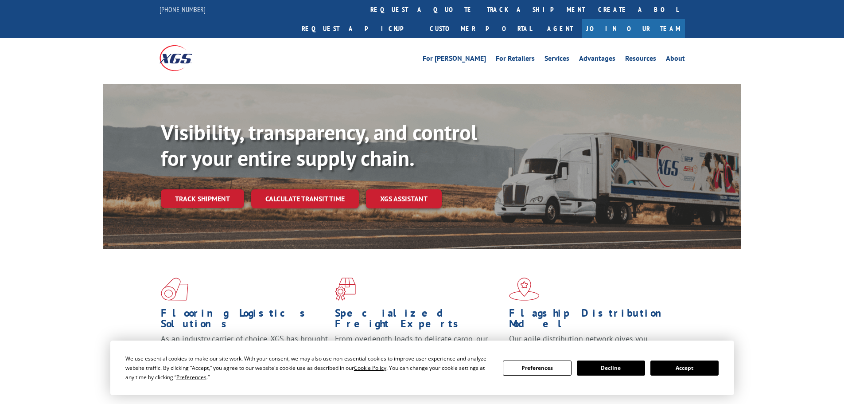 The image size is (844, 404). What do you see at coordinates (419, 353) in the screenshot?
I see `p: From overlength loads to delicate cargo, our experienced staff knows the best way to move your fr...` at bounding box center [419, 353].